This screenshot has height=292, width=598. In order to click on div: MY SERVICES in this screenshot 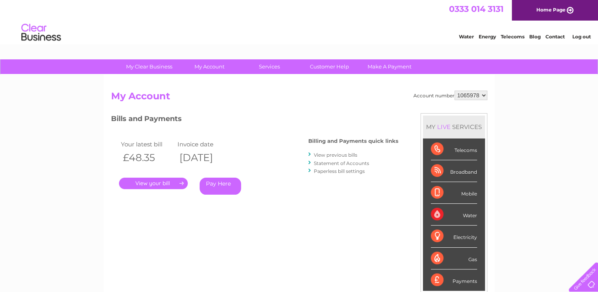, I will do `click(454, 127)`.